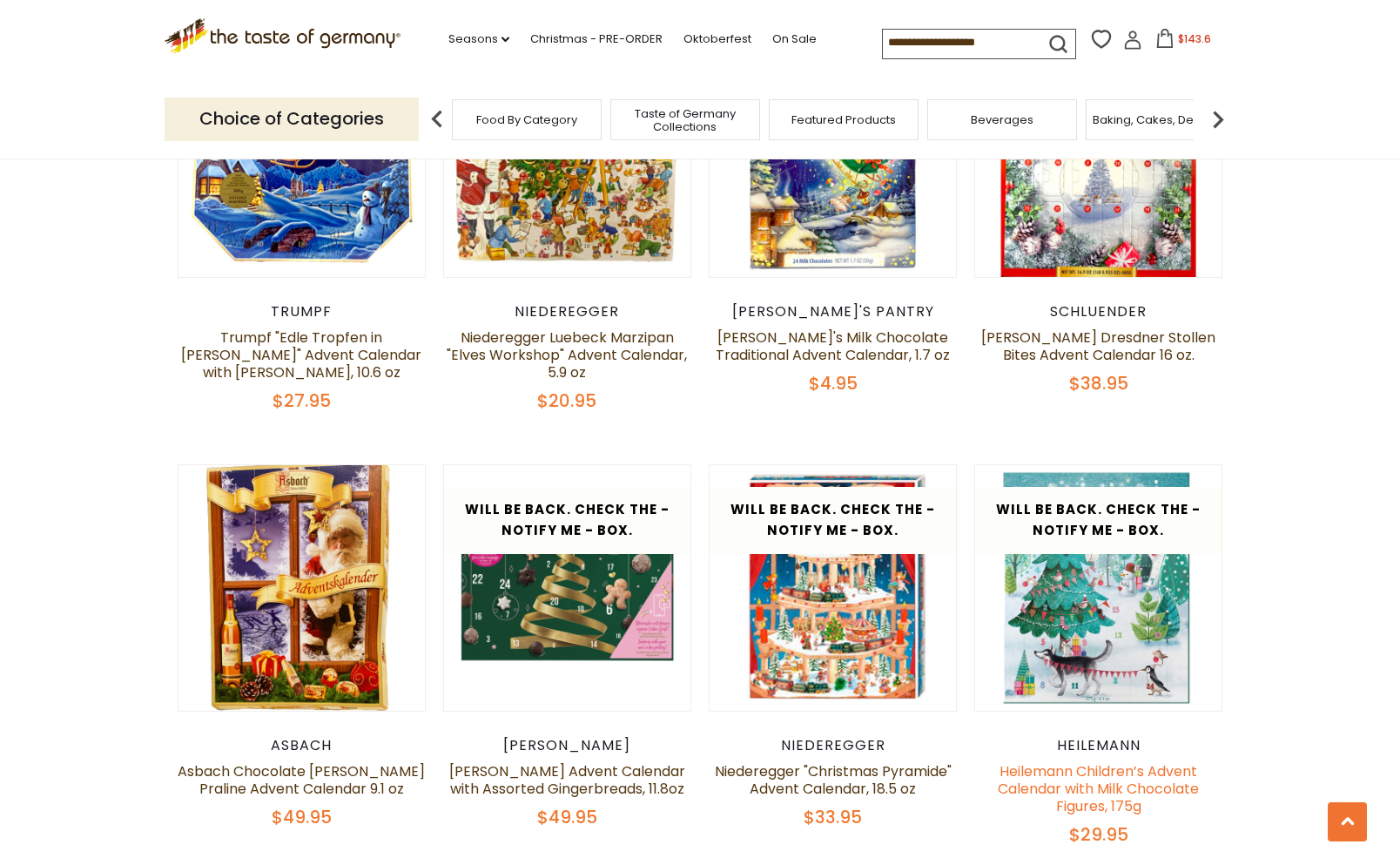 The height and width of the screenshot is (865, 1400). I want to click on span: $4.95, so click(834, 383).